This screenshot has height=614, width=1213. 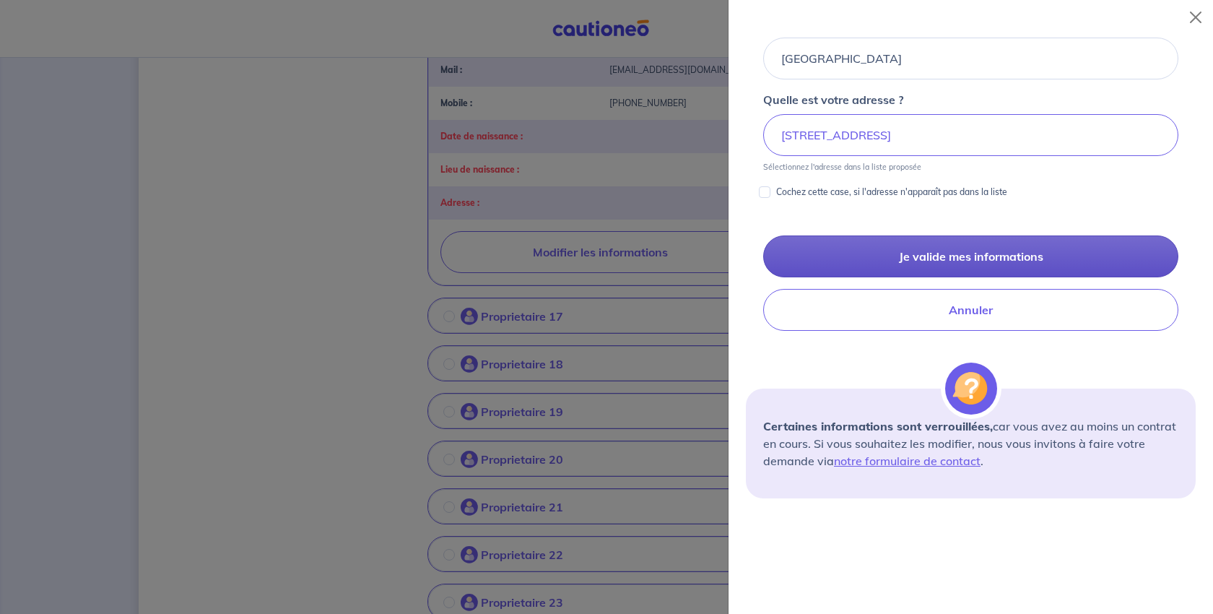 I want to click on button: Close, so click(x=1196, y=17).